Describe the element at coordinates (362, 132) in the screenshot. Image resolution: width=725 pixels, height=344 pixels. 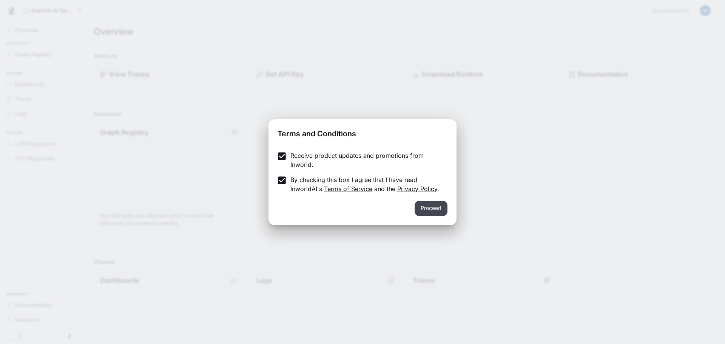
I see `h2: Terms and Conditions` at that location.